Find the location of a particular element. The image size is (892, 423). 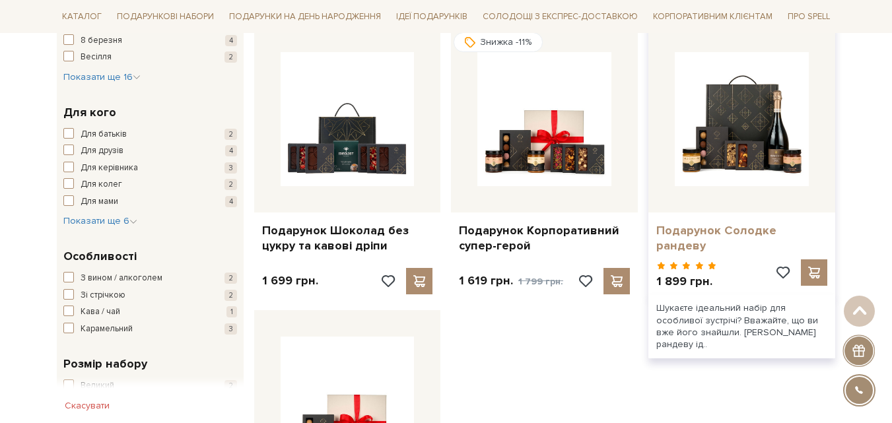

button: Для батьків 2 is located at coordinates (150, 135).